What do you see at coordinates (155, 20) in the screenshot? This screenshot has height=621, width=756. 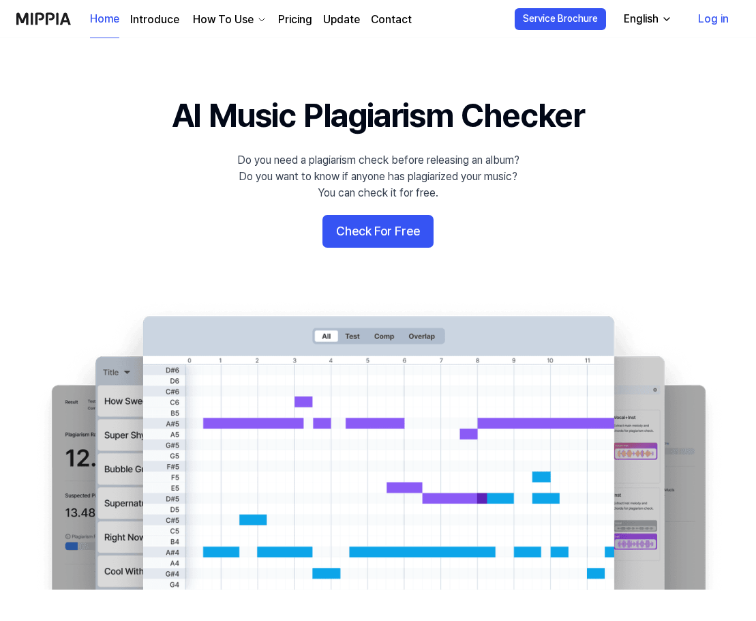 I see `a: Introduce` at bounding box center [155, 20].